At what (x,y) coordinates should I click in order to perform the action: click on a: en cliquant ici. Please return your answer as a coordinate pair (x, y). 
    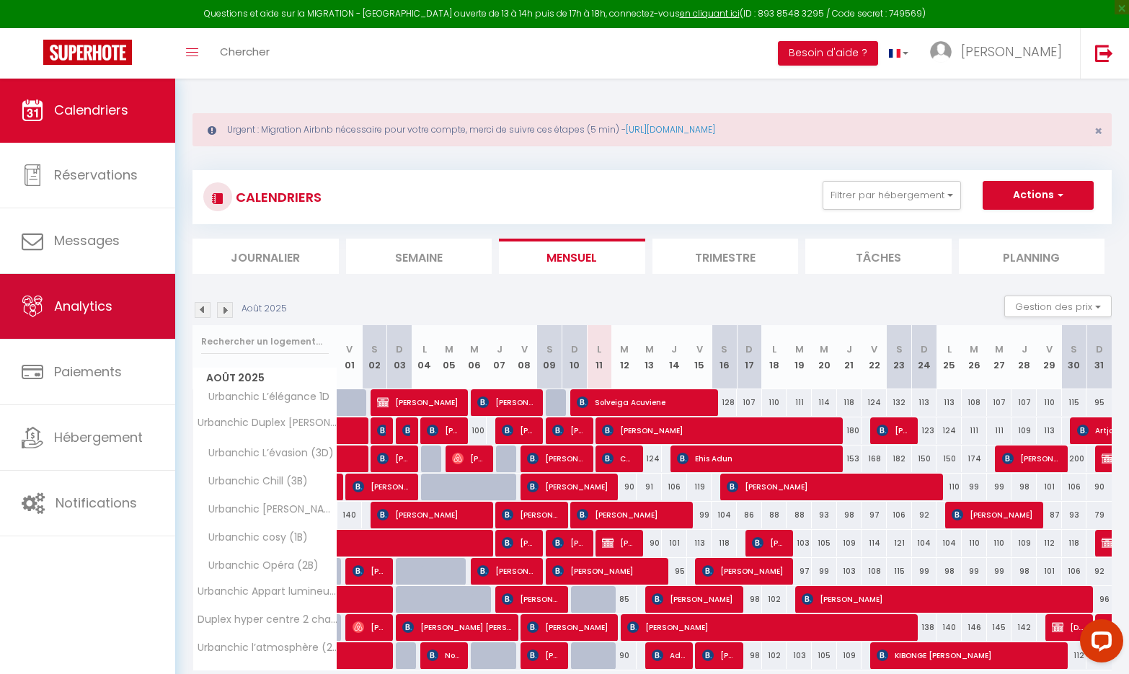
    Looking at the image, I should click on (710, 13).